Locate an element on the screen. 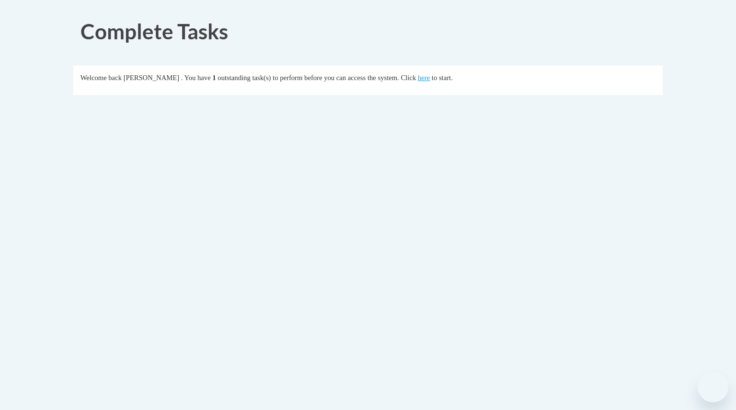 The width and height of the screenshot is (736, 410). span: outstanding task(s) to perform before you can access the system. Click is located at coordinates (317, 78).